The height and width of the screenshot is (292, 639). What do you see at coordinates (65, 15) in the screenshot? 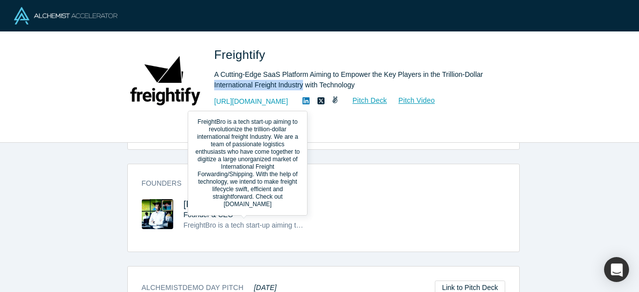
I see `img: Alchemist Logo` at bounding box center [65, 15].